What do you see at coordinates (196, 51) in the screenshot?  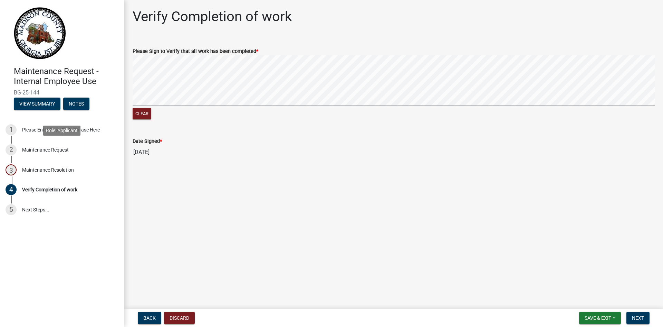 I see `label: Please Sign to Verify that all work has been completed` at bounding box center [196, 51].